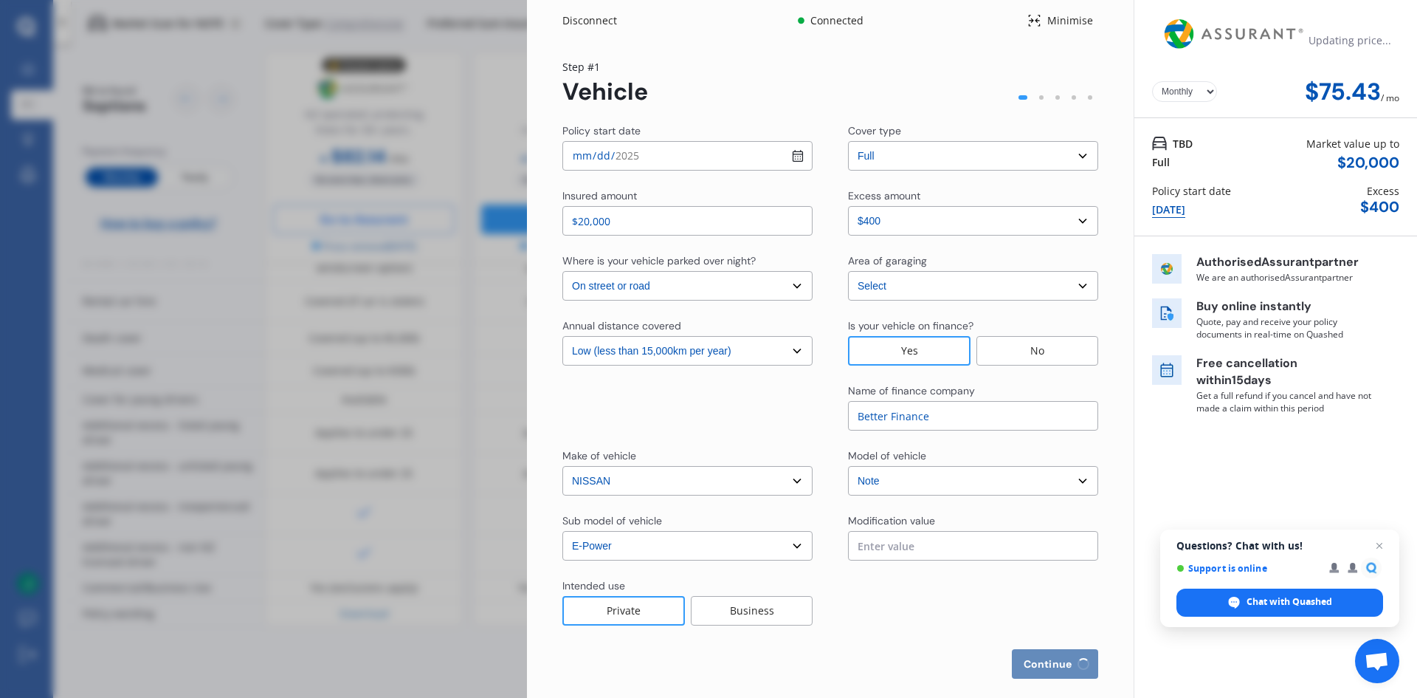 The width and height of the screenshot is (1417, 698). I want to click on div: Excess amount, so click(884, 196).